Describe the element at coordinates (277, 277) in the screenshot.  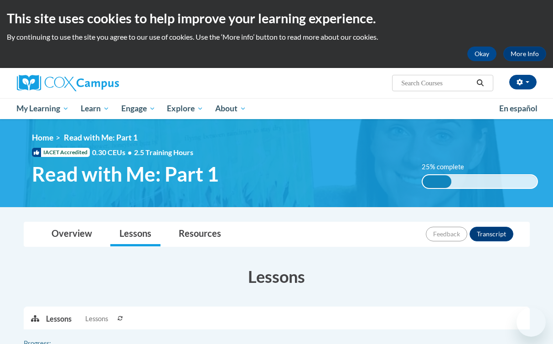
I see `h3: Lessons` at that location.